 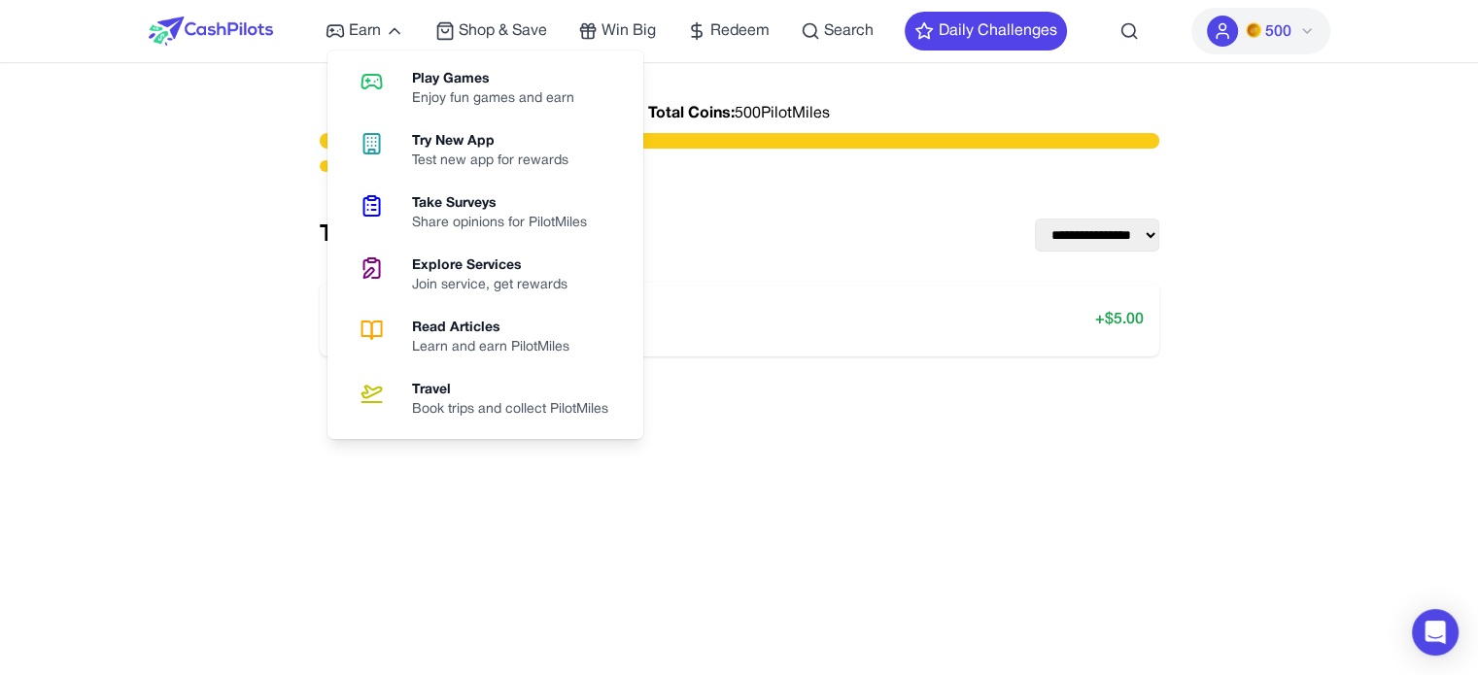 I want to click on span: Total Coins:, so click(x=691, y=114).